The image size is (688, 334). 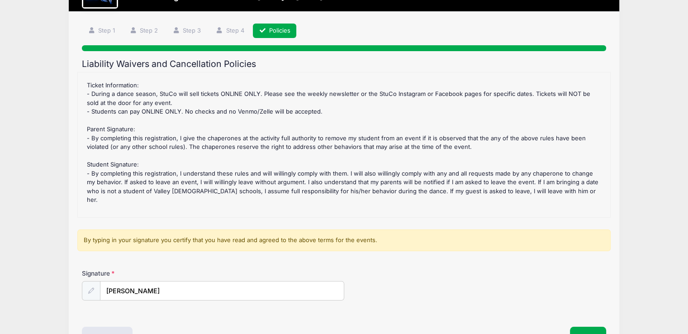 I want to click on label: Signature, so click(x=147, y=273).